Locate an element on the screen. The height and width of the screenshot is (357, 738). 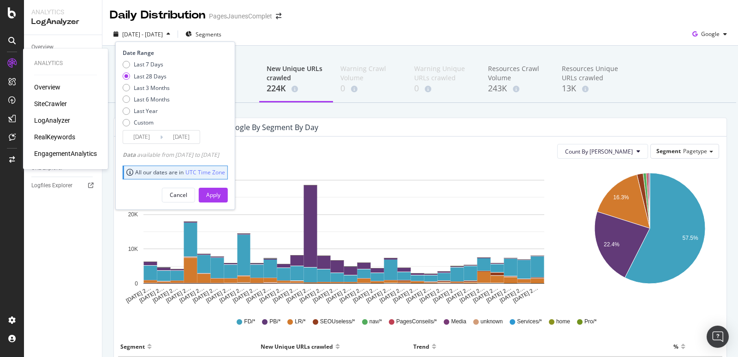
input: End Date is located at coordinates (181, 137).